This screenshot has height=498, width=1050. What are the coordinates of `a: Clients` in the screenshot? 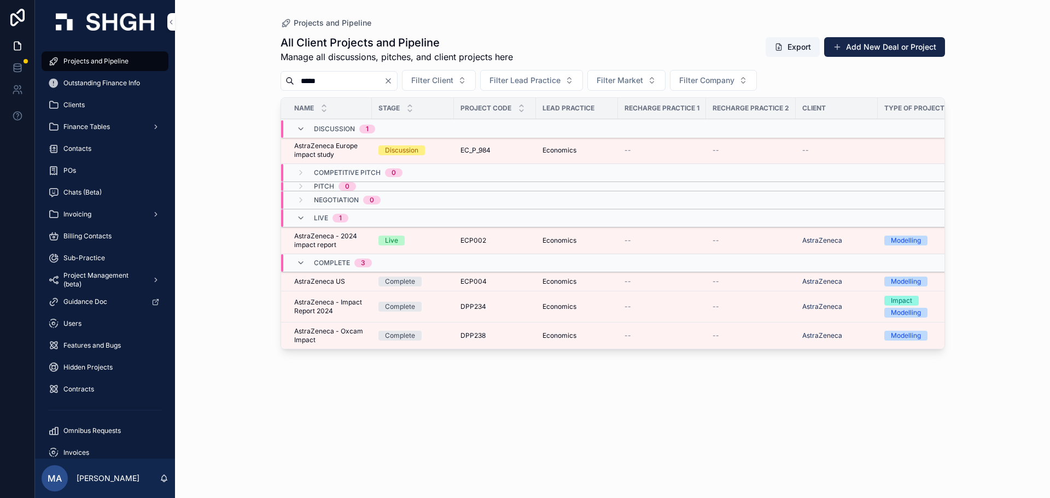 It's located at (105, 105).